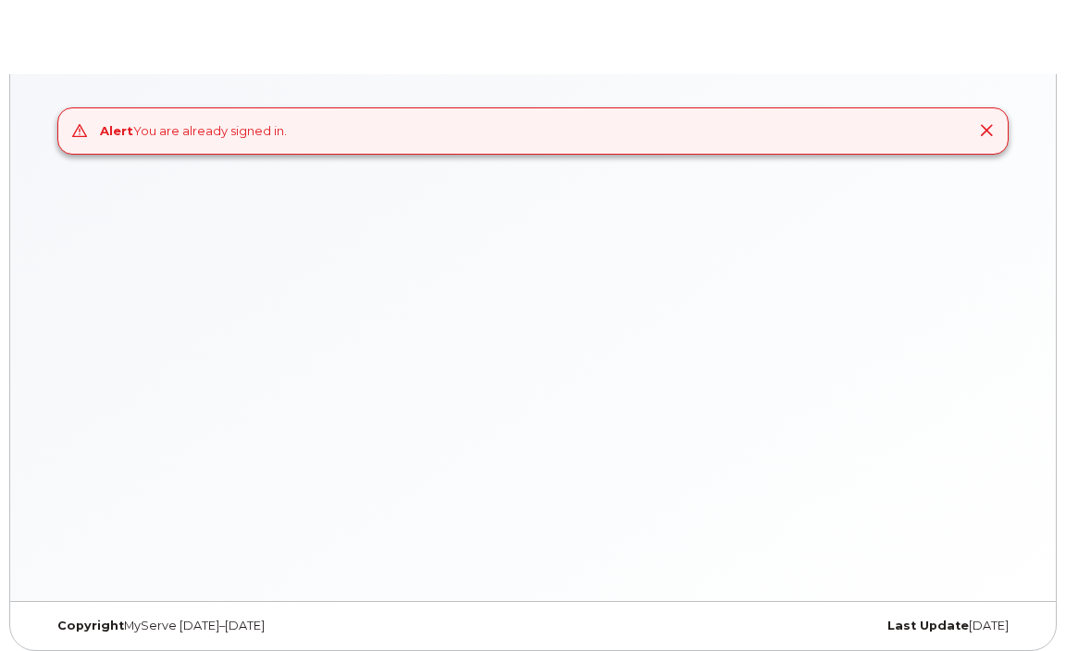 This screenshot has width=1066, height=651. Describe the element at coordinates (117, 131) in the screenshot. I see `strong: Alert` at that location.